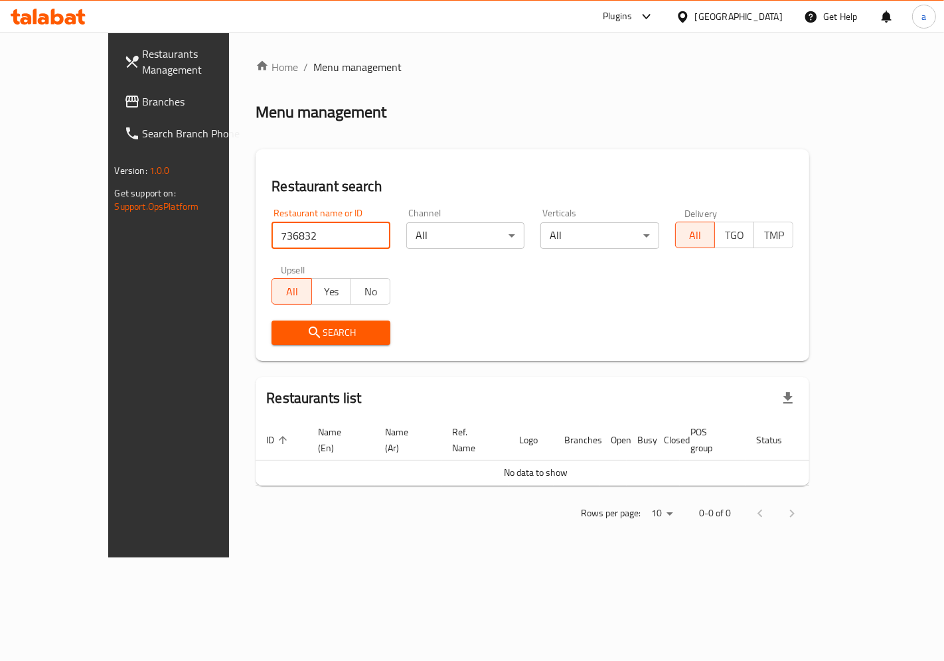 Image resolution: width=944 pixels, height=661 pixels. I want to click on span: No, so click(370, 291).